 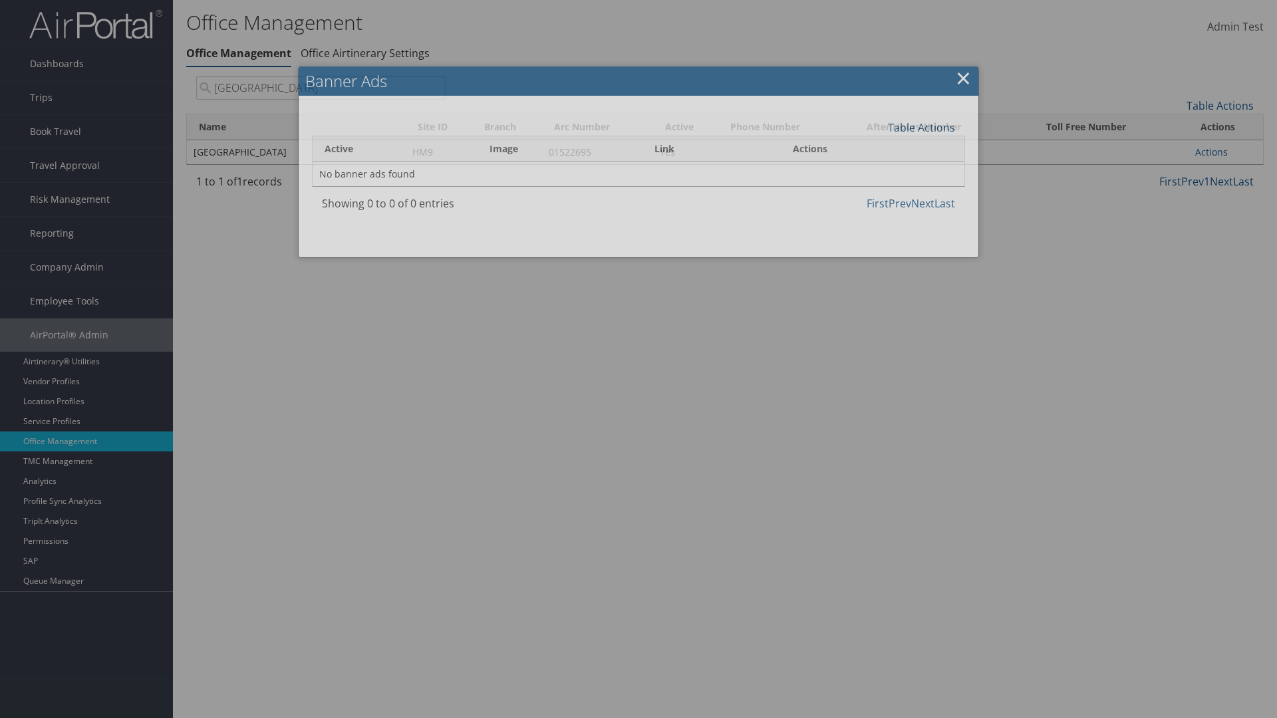 What do you see at coordinates (922, 203) in the screenshot?
I see `a: Next` at bounding box center [922, 203].